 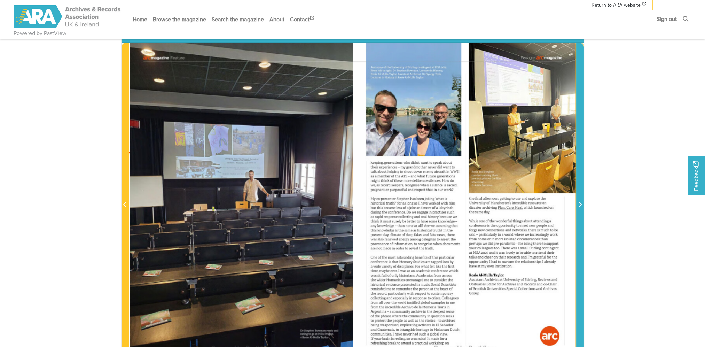 I want to click on a: Contact, so click(x=302, y=19).